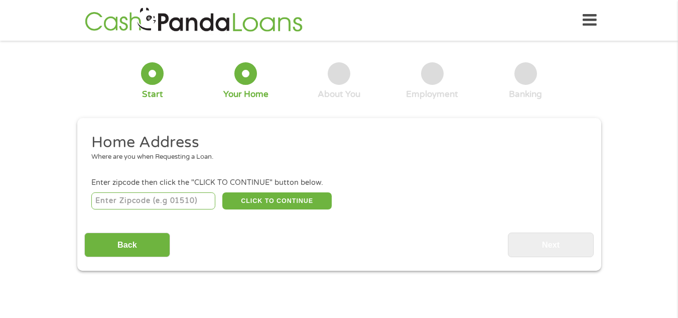 This screenshot has height=318, width=678. Describe the element at coordinates (277, 201) in the screenshot. I see `button: CLICK TO CONTINUE` at that location.